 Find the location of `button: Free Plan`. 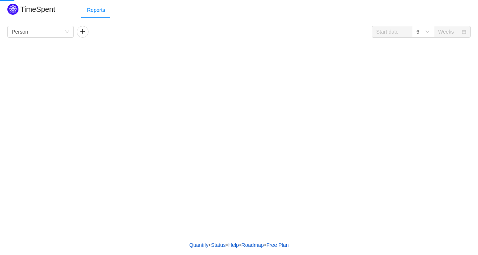

button: Free Plan is located at coordinates (278, 245).